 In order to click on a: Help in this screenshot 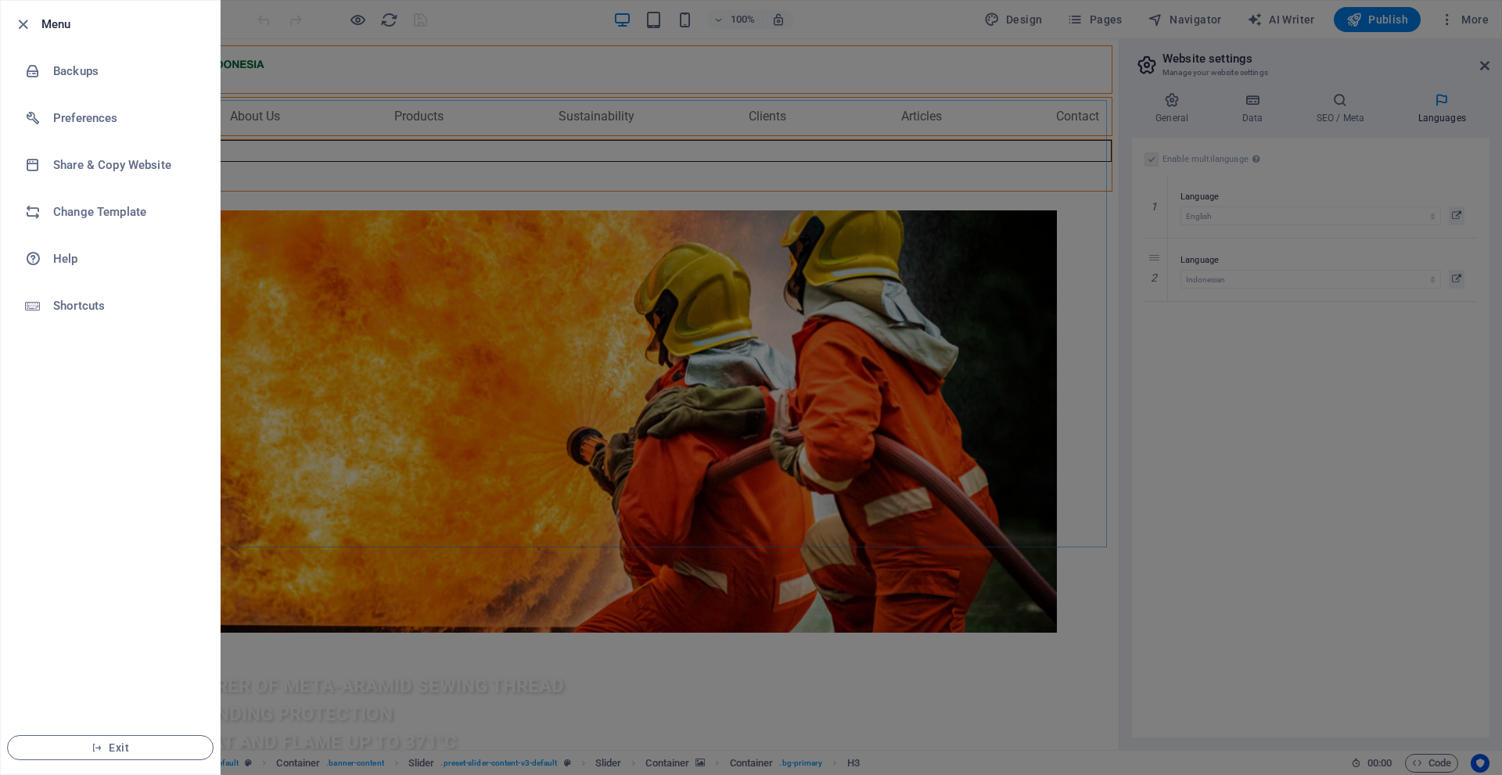, I will do `click(110, 259)`.